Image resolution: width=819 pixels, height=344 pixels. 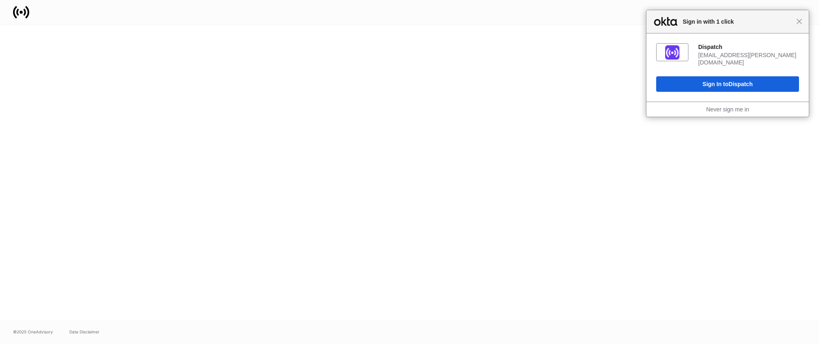 I want to click on div: Dispatch, so click(x=749, y=47).